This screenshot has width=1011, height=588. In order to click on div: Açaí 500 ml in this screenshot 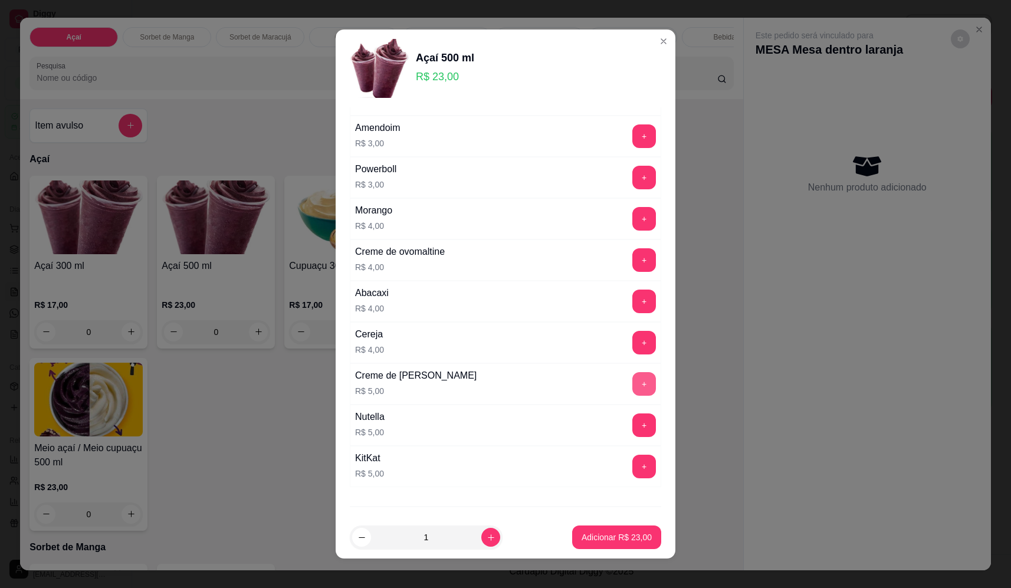, I will do `click(445, 58)`.